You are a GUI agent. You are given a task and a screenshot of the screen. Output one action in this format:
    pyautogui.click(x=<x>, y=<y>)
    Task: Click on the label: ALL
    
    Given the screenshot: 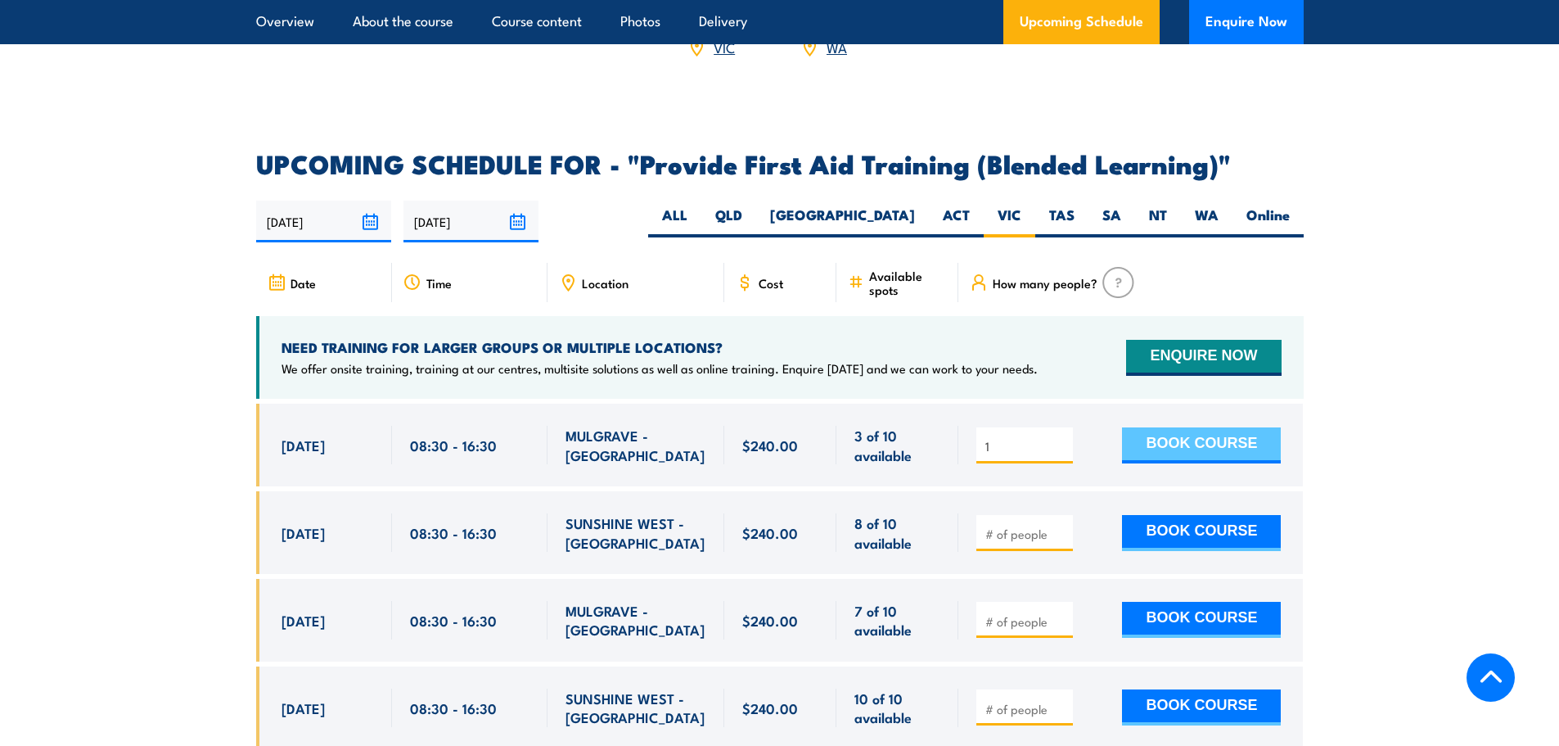 What is the action you would take?
    pyautogui.click(x=674, y=221)
    